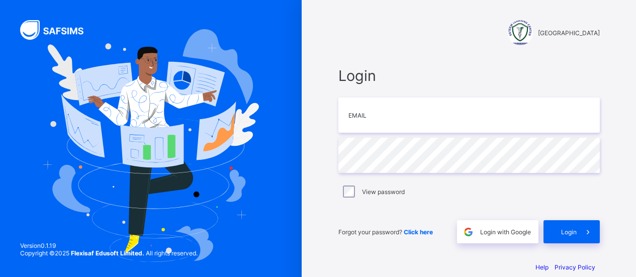  I want to click on span: Click here, so click(418, 232).